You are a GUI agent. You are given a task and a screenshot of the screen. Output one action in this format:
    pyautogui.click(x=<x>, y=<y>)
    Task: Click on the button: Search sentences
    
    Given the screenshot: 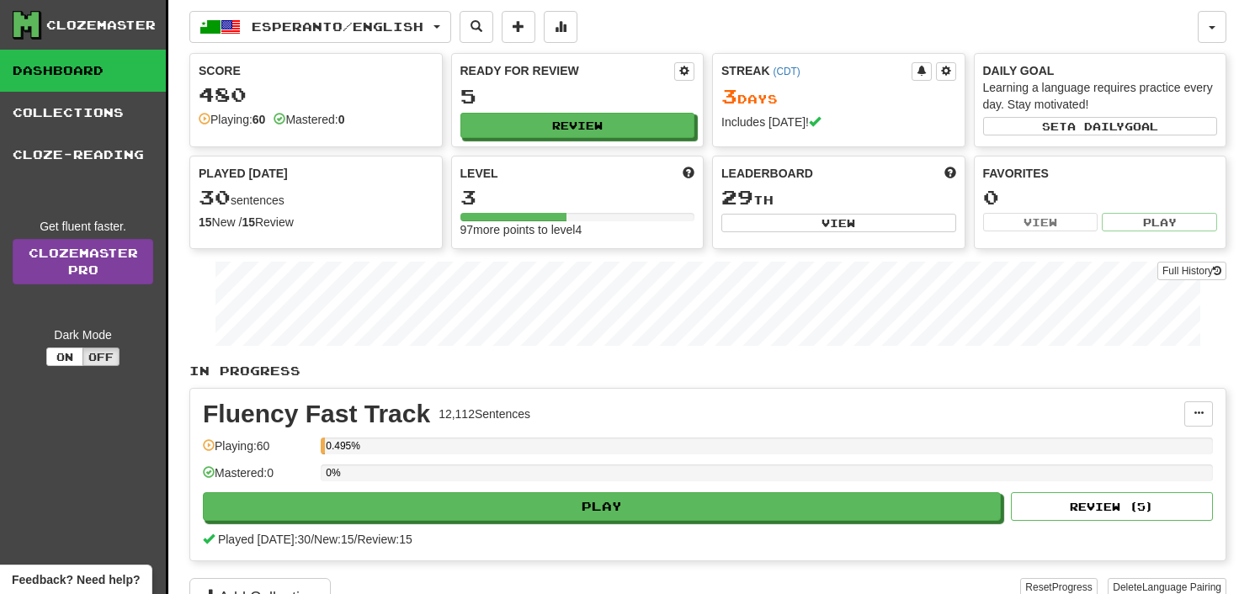 What is the action you would take?
    pyautogui.click(x=477, y=27)
    